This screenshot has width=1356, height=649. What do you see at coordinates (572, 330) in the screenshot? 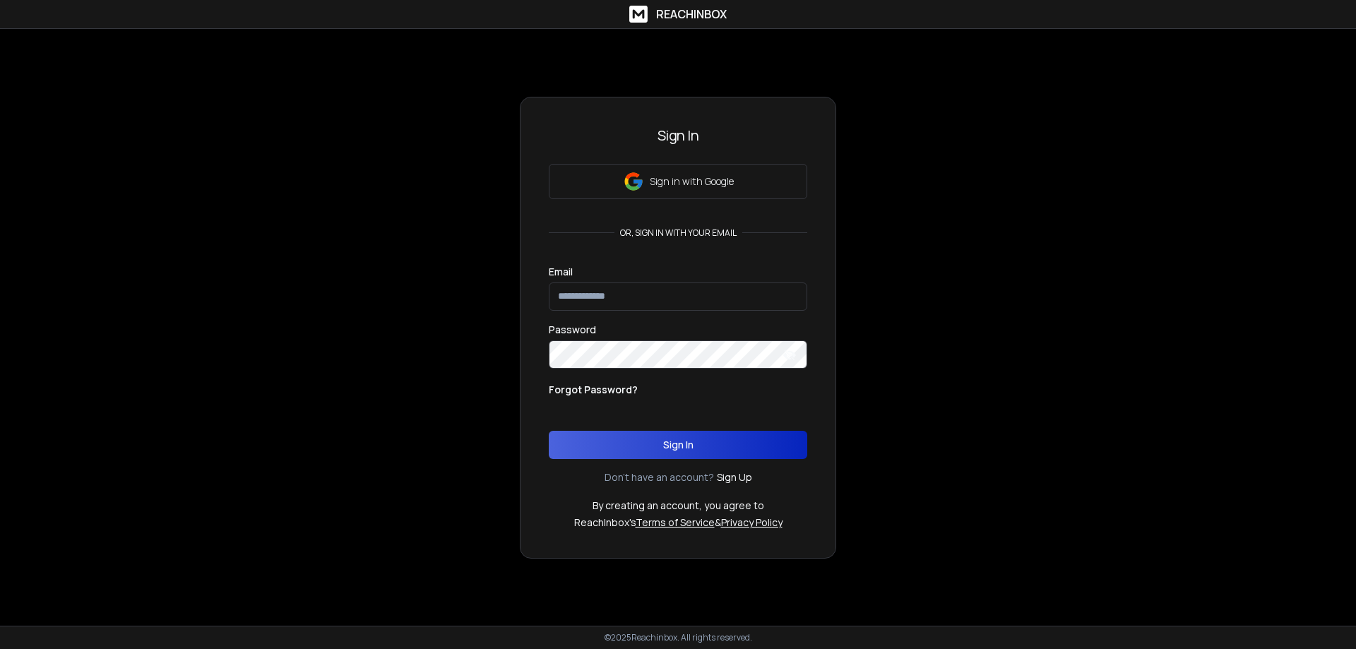
I see `label: Password` at bounding box center [572, 330].